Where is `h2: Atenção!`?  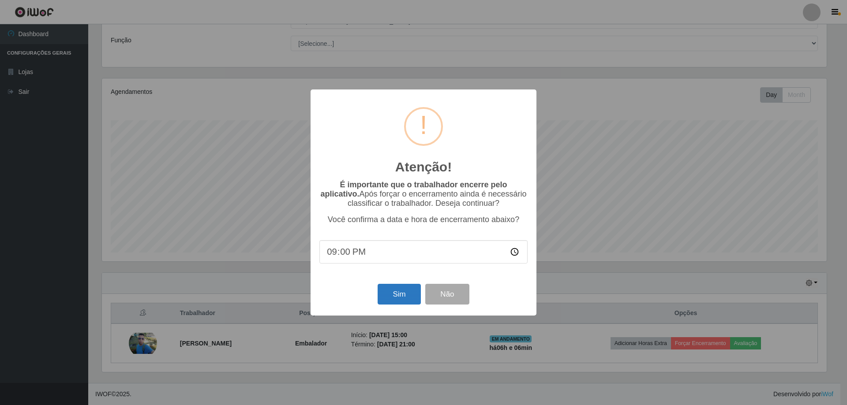
h2: Atenção! is located at coordinates (423, 167).